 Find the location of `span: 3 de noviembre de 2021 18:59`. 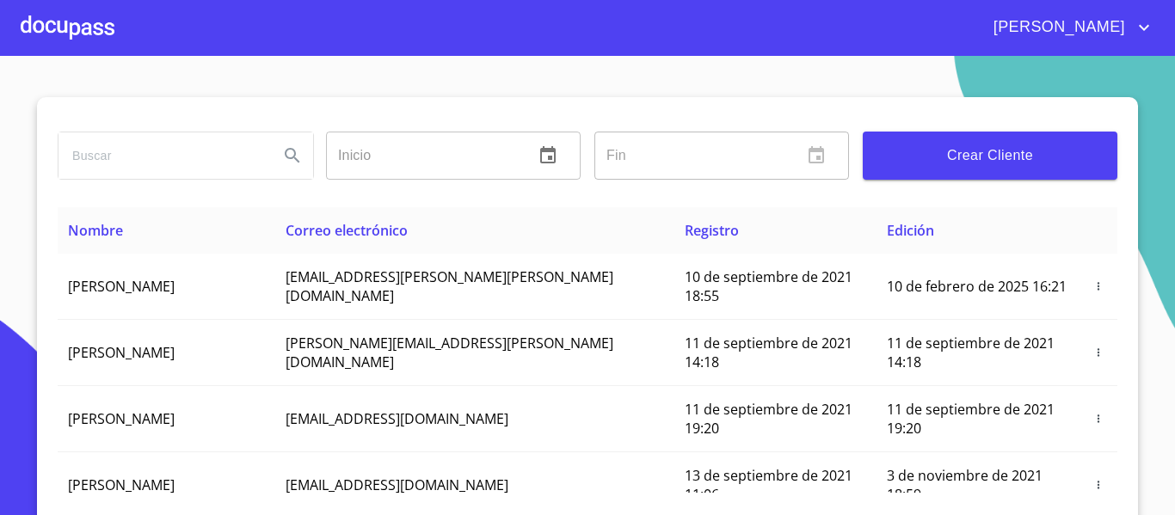

span: 3 de noviembre de 2021 18:59 is located at coordinates (964, 485).